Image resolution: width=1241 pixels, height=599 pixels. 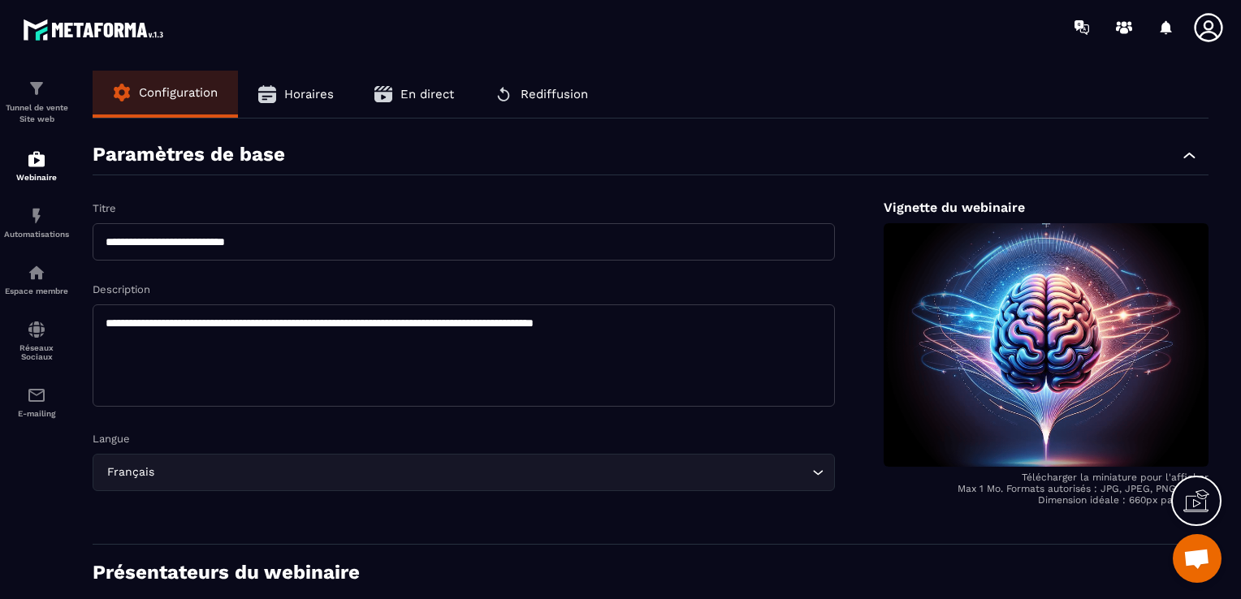 I want to click on img: logo, so click(x=96, y=29).